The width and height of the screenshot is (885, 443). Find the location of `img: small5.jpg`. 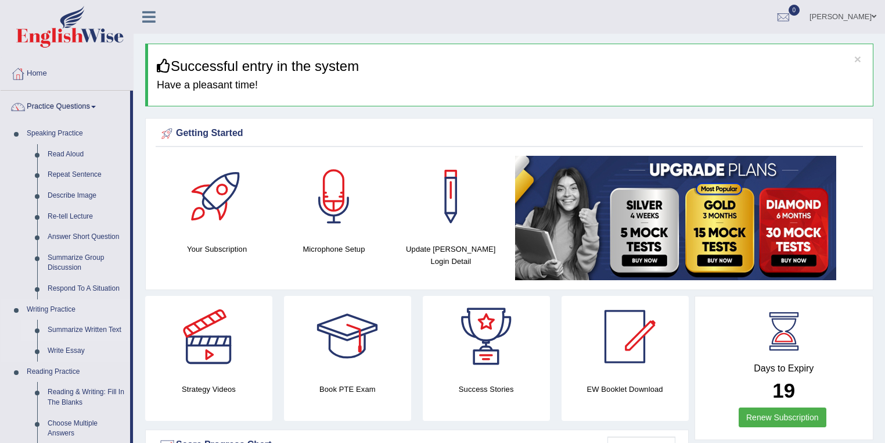

img: small5.jpg is located at coordinates (675, 218).